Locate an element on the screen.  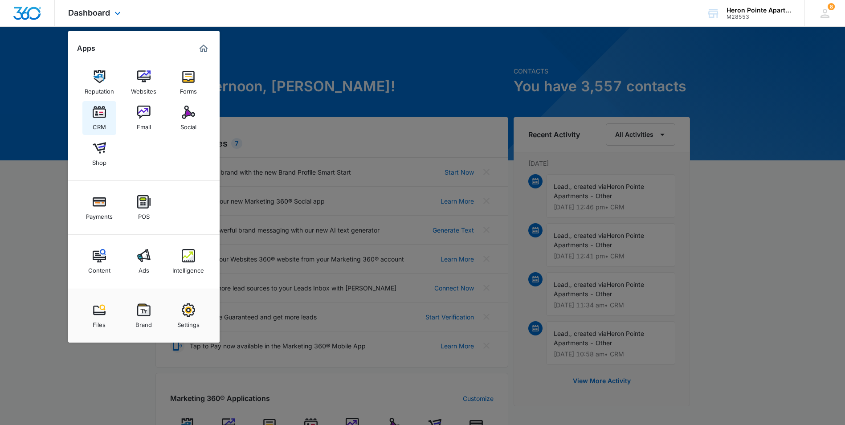
div: account id is located at coordinates (759, 17).